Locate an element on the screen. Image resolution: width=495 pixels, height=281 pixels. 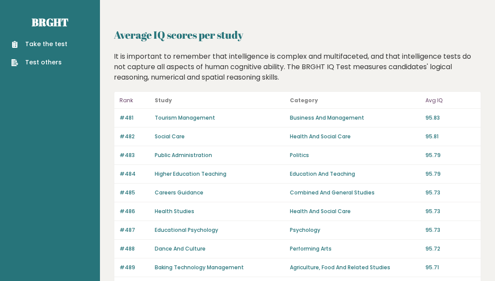
p: 95.83 is located at coordinates (450, 118).